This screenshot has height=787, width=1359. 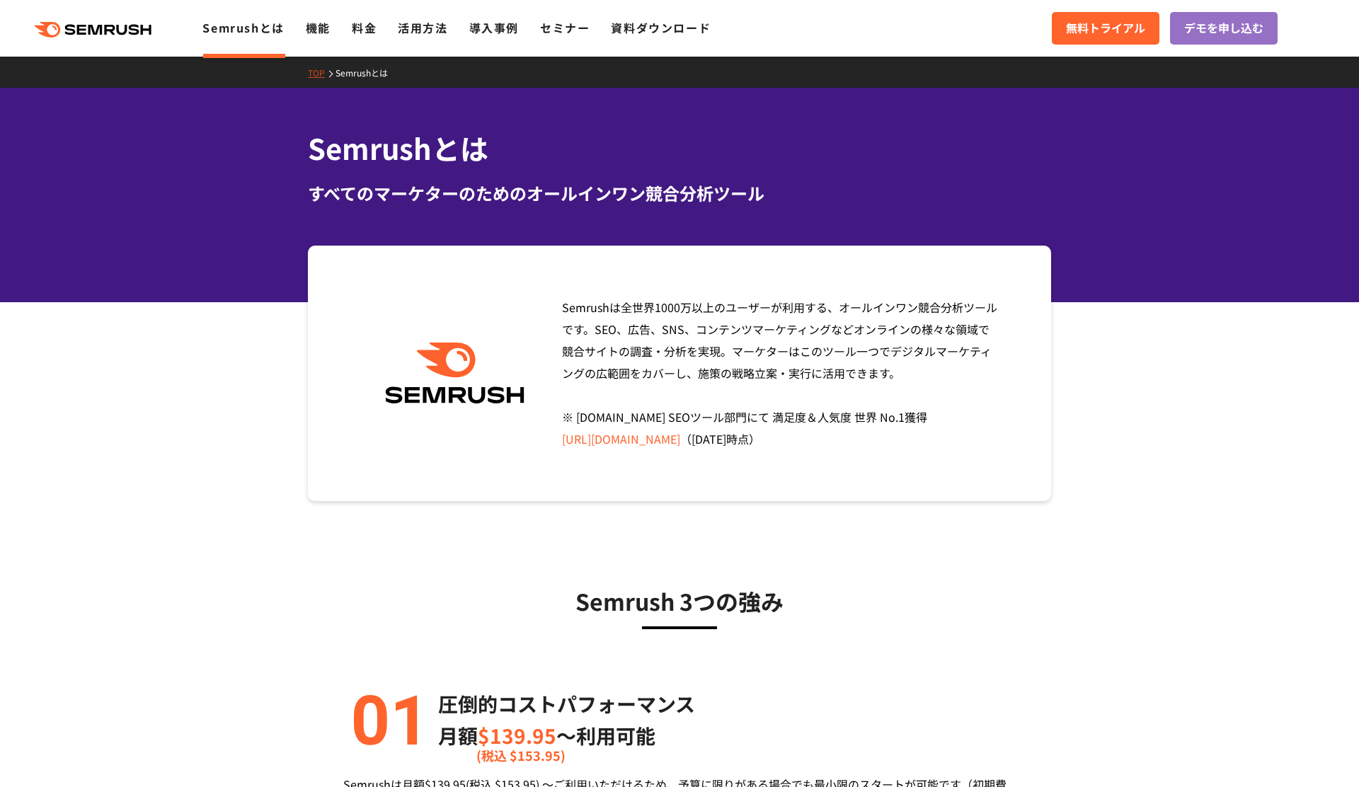 I want to click on a: デモを申し込む, so click(x=1224, y=28).